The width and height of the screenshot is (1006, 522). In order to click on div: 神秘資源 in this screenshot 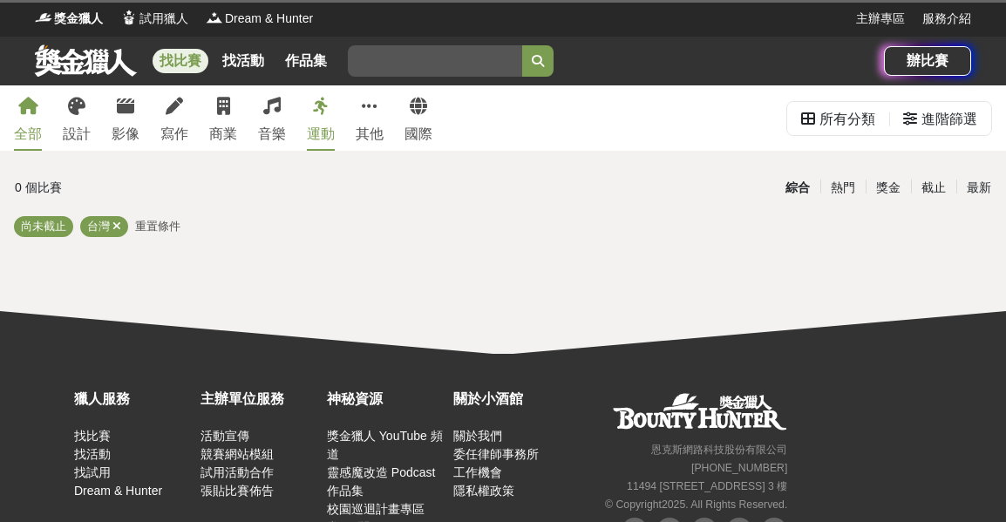, I will do `click(385, 399)`.